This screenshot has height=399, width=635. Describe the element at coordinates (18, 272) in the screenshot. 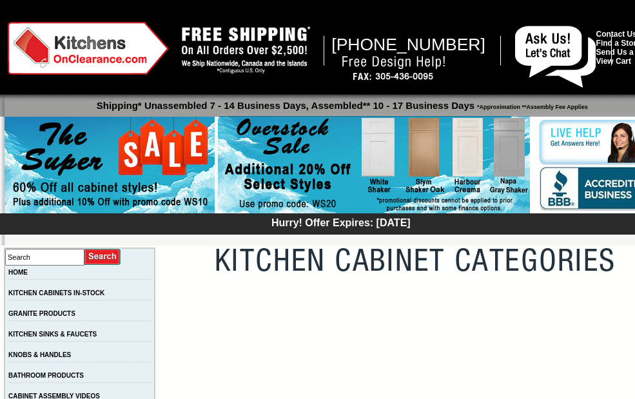

I see `a: HOME` at that location.